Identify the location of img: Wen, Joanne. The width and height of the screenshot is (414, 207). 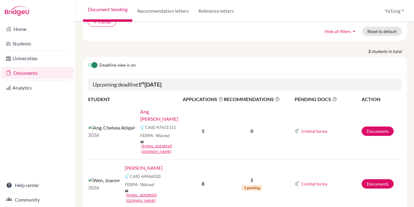
(104, 180).